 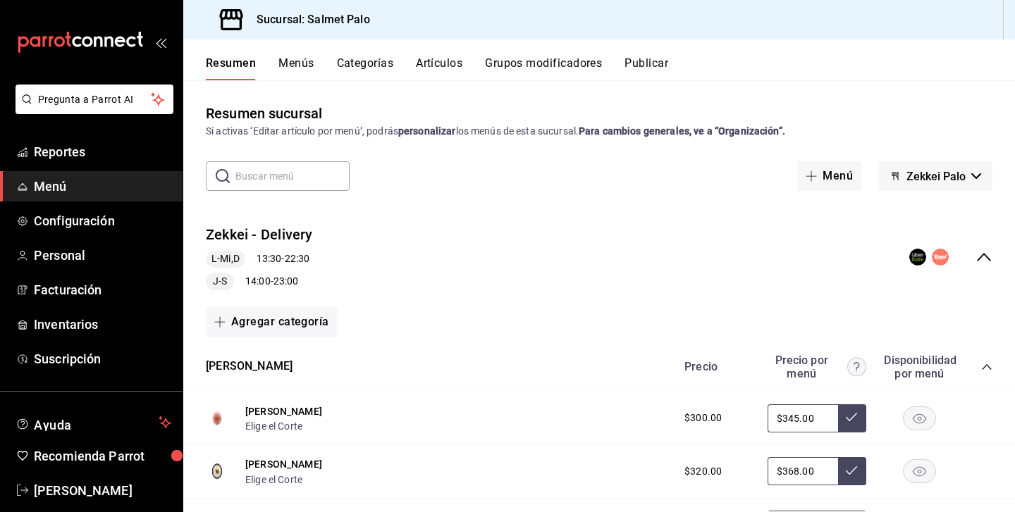 I want to click on button: Zekkei - Delivery, so click(x=259, y=235).